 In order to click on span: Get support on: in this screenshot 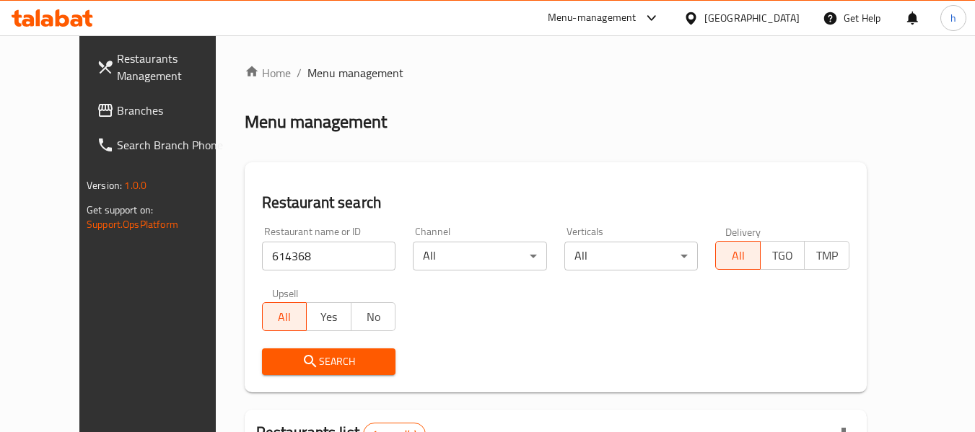, I will do `click(120, 210)`.